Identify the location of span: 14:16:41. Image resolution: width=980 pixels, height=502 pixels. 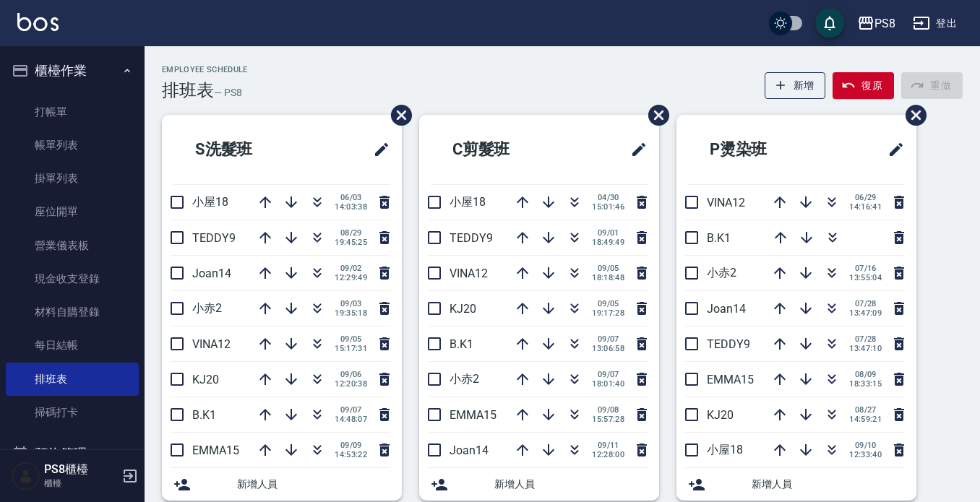
(865, 207).